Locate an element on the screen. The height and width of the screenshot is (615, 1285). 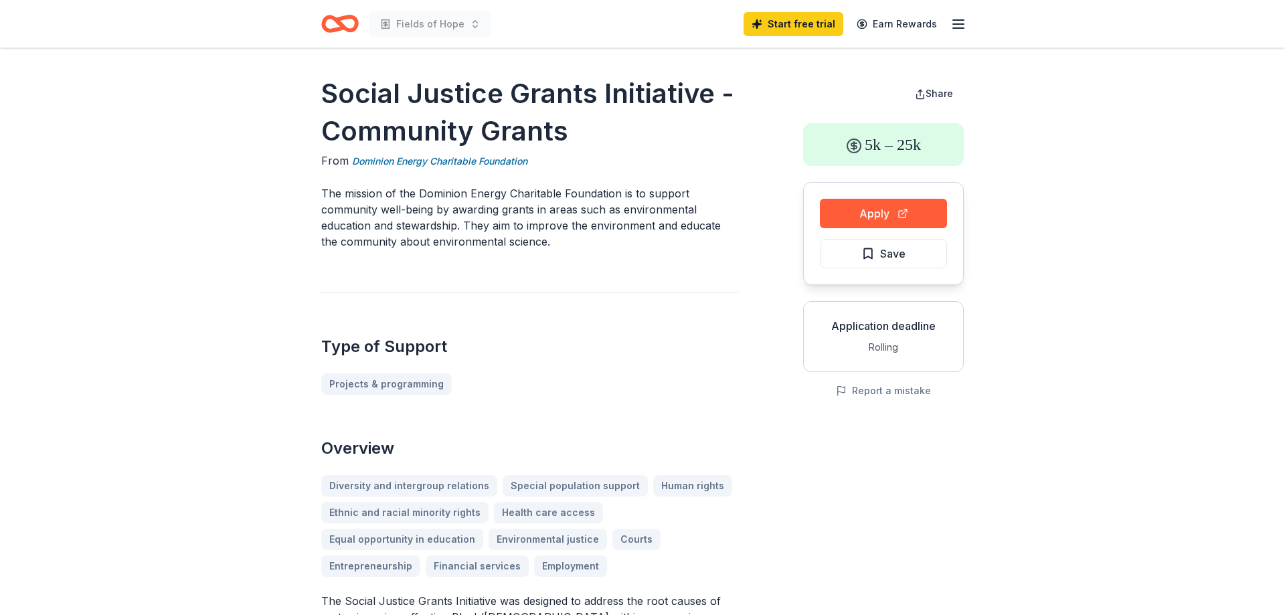
h2: Overview is located at coordinates (530, 449).